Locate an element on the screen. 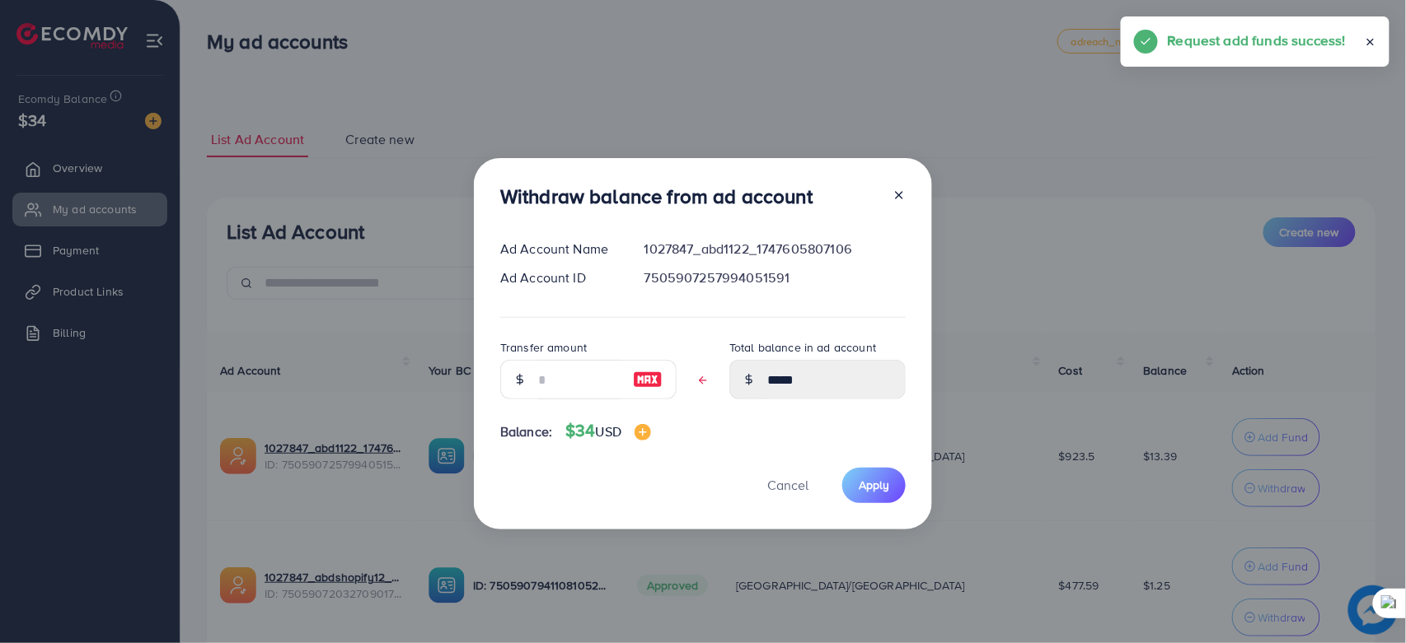 The width and height of the screenshot is (1406, 643). h3: Withdraw balance from ad account is located at coordinates (656, 196).